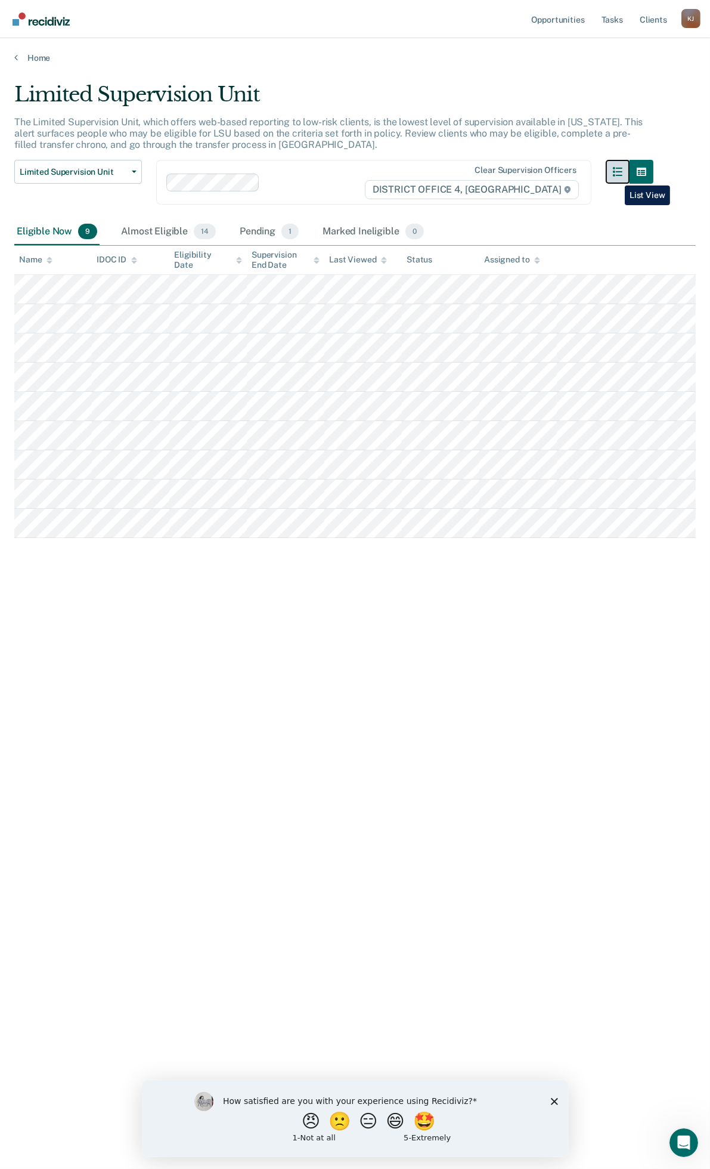 Image resolution: width=710 pixels, height=1169 pixels. I want to click on button: 3, so click(227, 41).